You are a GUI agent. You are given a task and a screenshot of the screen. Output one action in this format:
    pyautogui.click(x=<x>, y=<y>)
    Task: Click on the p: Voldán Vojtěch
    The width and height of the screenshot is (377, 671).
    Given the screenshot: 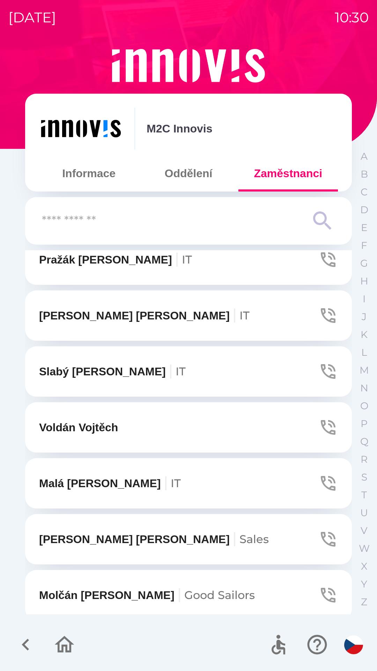 What is the action you would take?
    pyautogui.click(x=79, y=427)
    